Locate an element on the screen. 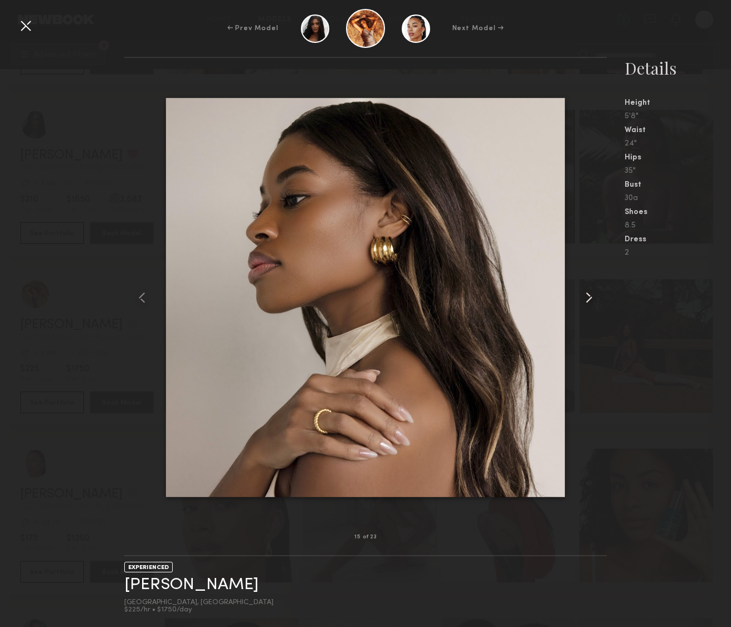 The height and width of the screenshot is (627, 731). div: 15 of 23 is located at coordinates (366, 537).